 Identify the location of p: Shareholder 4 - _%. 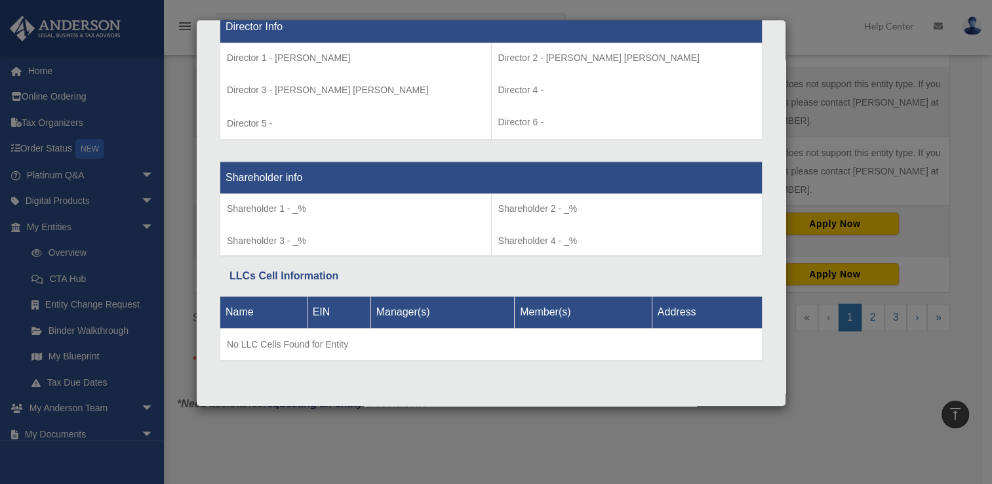
(627, 241).